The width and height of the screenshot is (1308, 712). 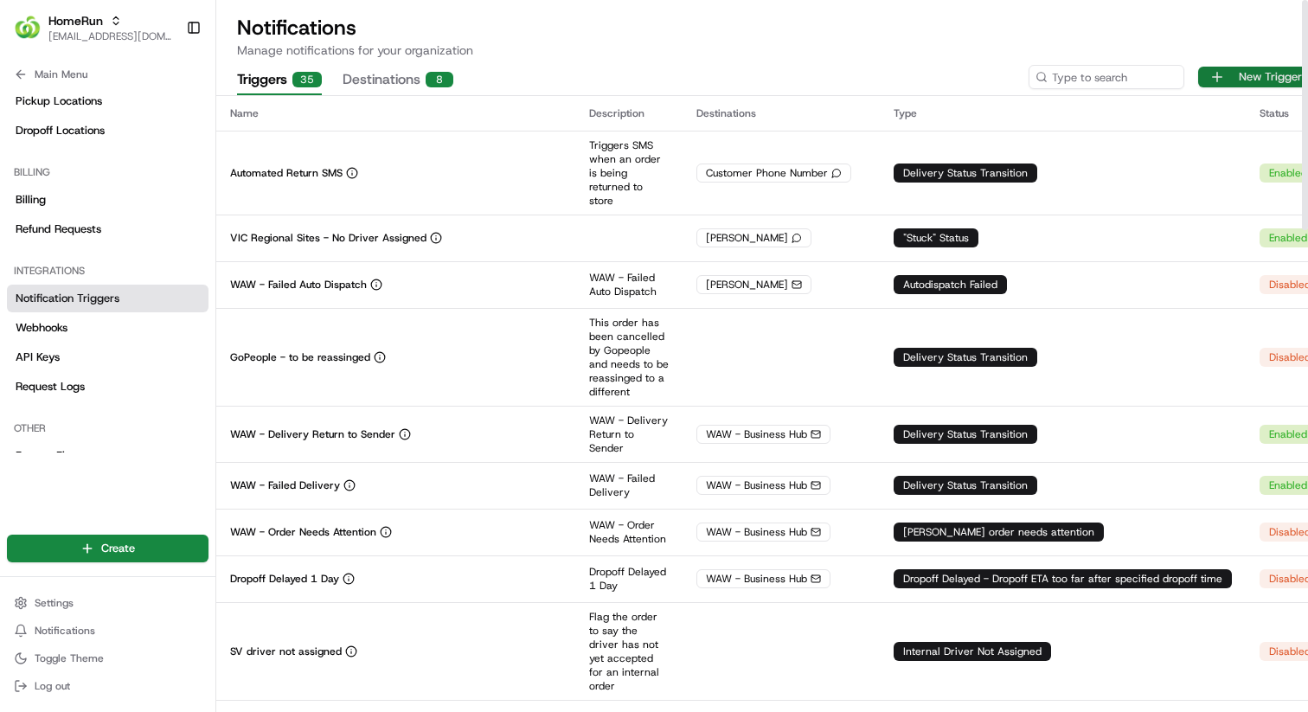 What do you see at coordinates (1062, 579) in the screenshot?
I see `div: Dropoff Delayed - Dropoff ETA too far after specified dropoff time` at bounding box center [1062, 579].